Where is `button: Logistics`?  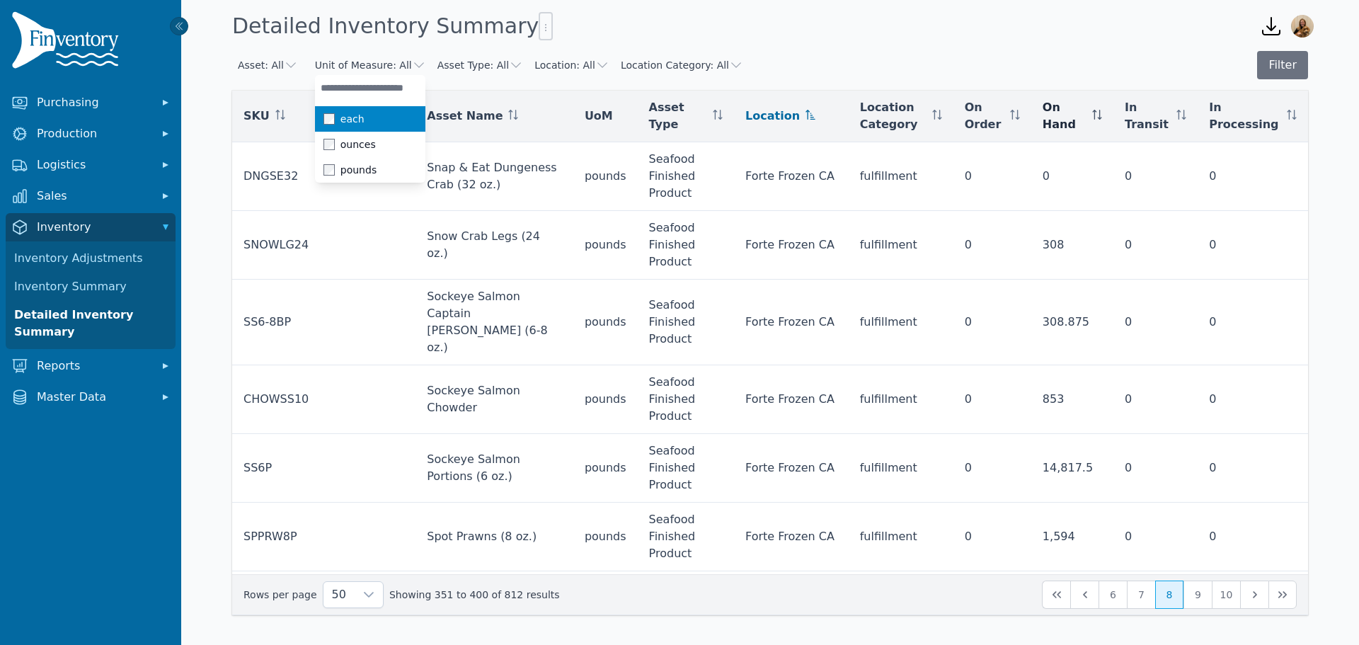
button: Logistics is located at coordinates (91, 165).